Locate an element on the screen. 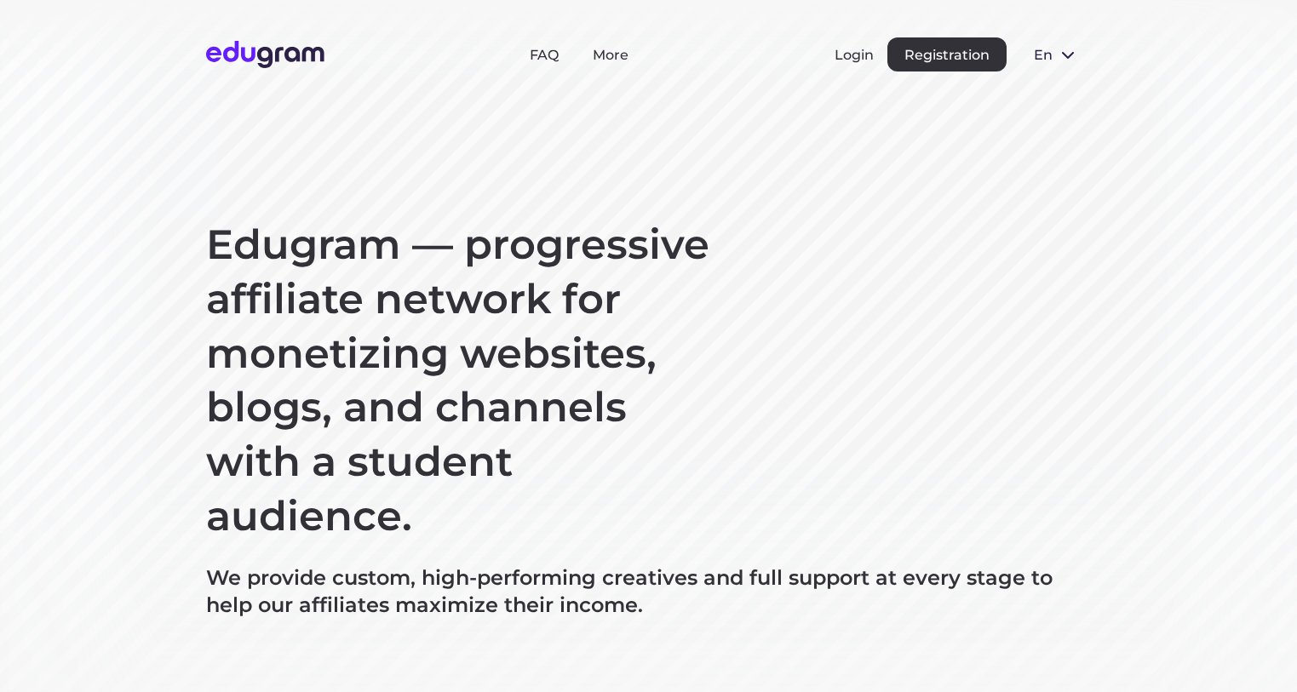 The height and width of the screenshot is (692, 1297). span: en is located at coordinates (1042, 55).